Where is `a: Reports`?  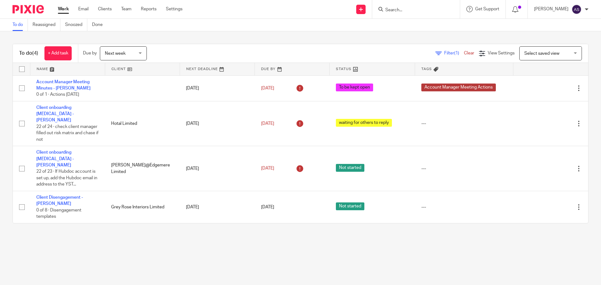
a: Reports is located at coordinates (149, 9).